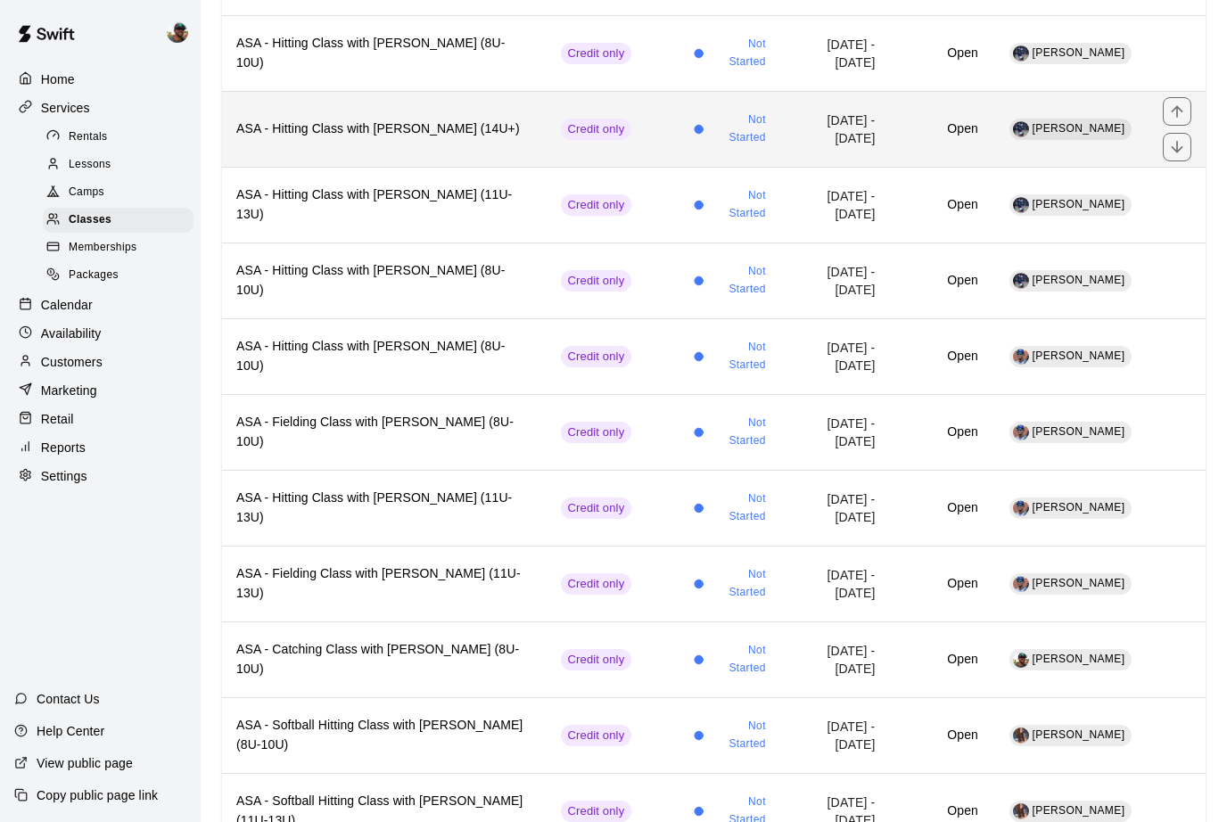  I want to click on img: Ben Boykin, so click(177, 32).